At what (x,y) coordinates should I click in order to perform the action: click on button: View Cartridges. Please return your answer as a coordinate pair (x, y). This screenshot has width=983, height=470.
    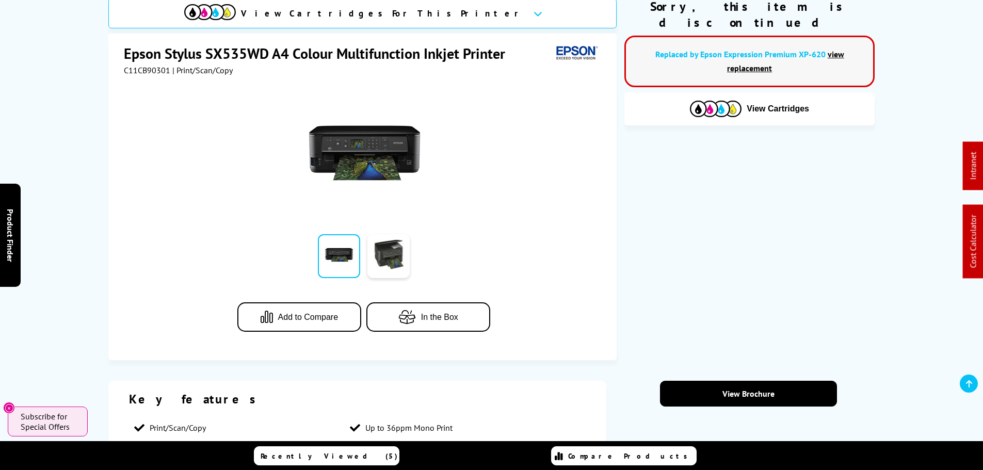
    Looking at the image, I should click on (749, 108).